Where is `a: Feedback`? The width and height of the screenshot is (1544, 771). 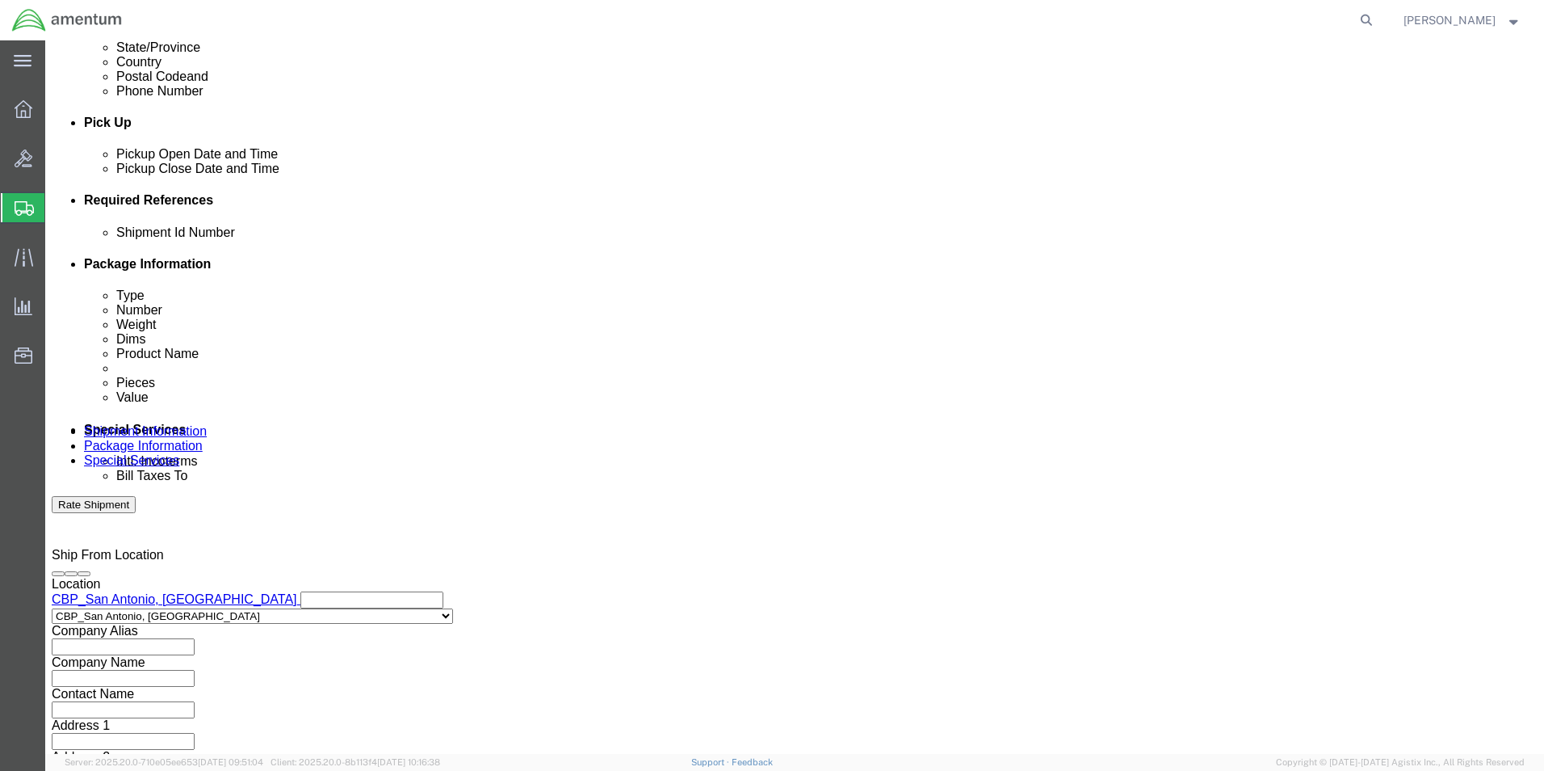
a: Feedback is located at coordinates (752, 762).